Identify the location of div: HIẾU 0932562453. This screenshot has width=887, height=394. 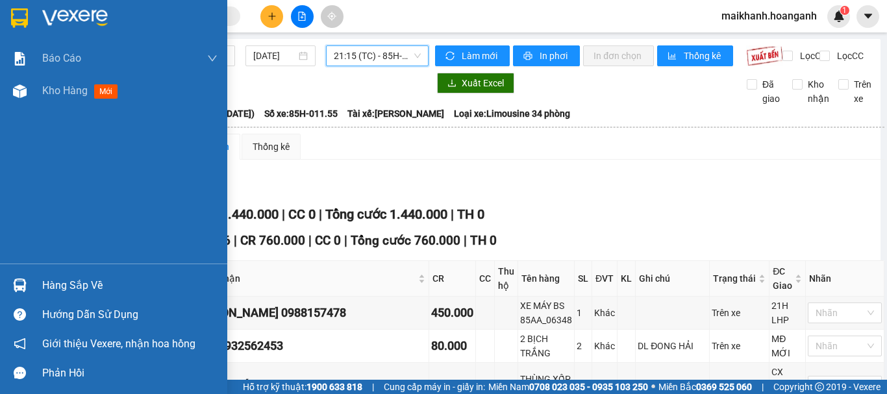
(308, 346).